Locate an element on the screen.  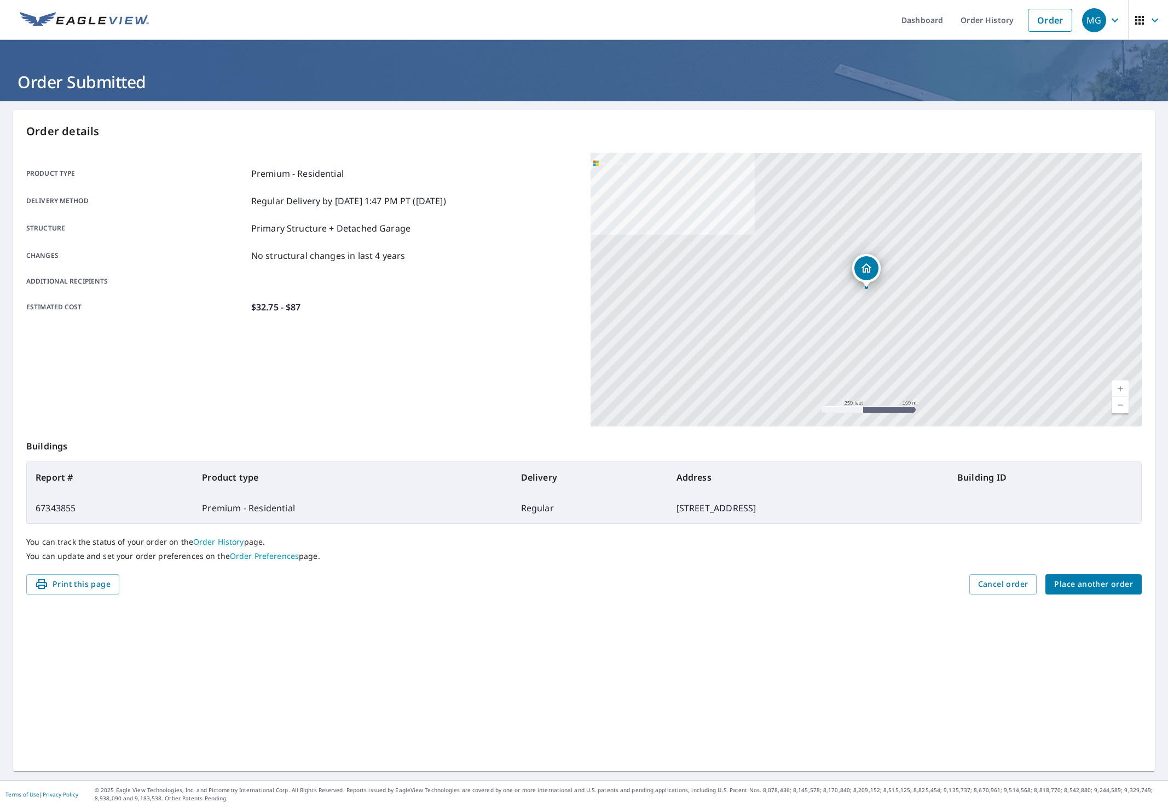
th: Product type is located at coordinates (352, 477).